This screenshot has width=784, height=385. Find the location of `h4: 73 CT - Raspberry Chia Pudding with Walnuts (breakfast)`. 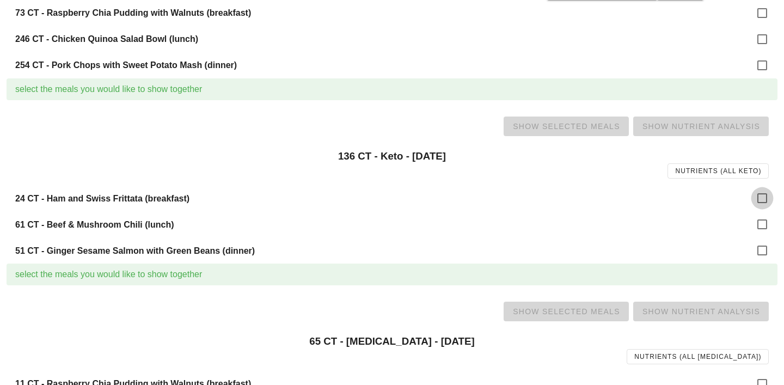

h4: 73 CT - Raspberry Chia Pudding with Walnuts (breakfast) is located at coordinates (381, 13).